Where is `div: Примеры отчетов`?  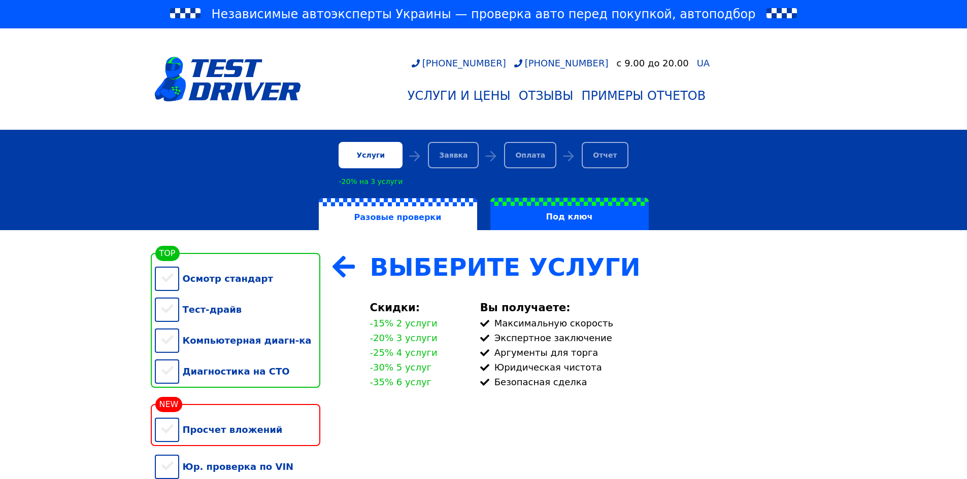 div: Примеры отчетов is located at coordinates (643, 96).